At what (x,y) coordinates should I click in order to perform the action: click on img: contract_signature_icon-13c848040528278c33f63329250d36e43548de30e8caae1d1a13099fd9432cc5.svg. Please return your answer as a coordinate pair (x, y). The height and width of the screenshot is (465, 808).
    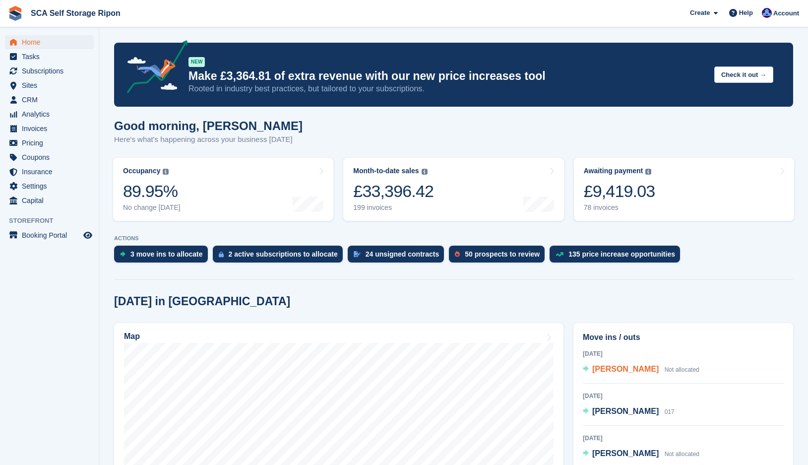
    Looking at the image, I should click on (357, 254).